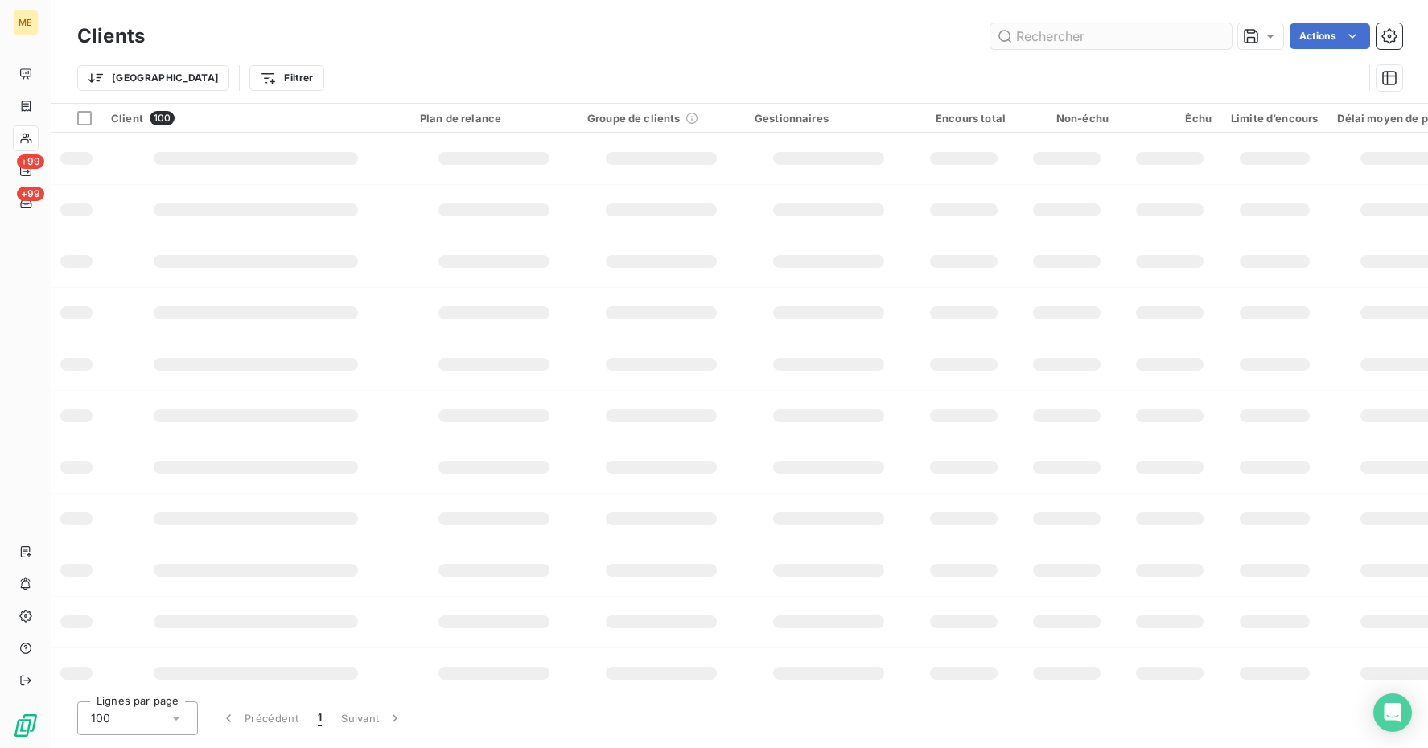 The image size is (1428, 748). Describe the element at coordinates (26, 23) in the screenshot. I see `div: ME` at that location.